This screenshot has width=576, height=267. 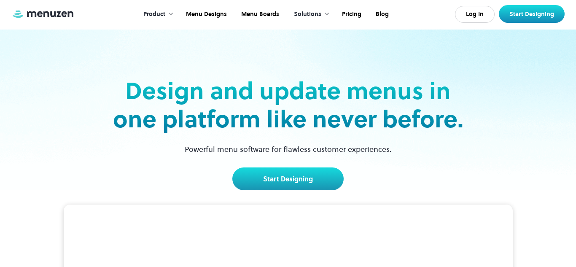 What do you see at coordinates (288, 149) in the screenshot?
I see `p: Powerful menu software for flawless customer experiences.` at bounding box center [288, 149].